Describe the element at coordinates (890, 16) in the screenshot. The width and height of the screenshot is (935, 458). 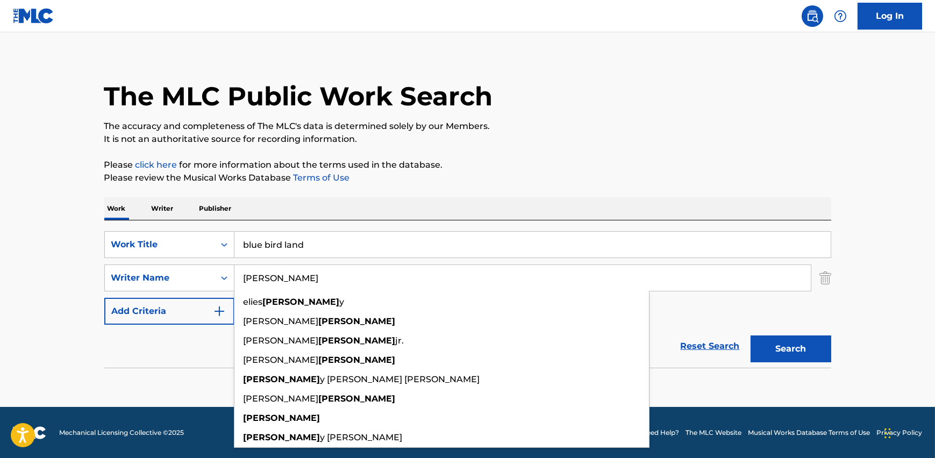
I see `a: Log In` at that location.